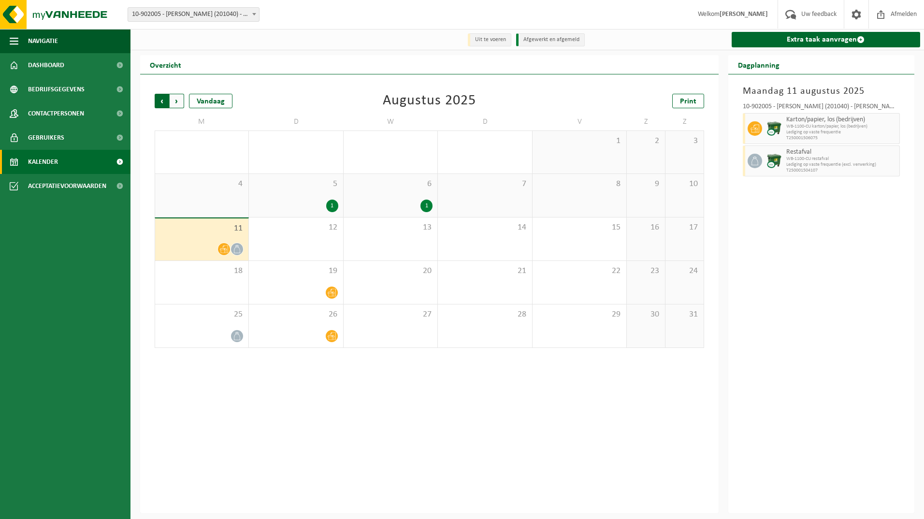  I want to click on span: 22, so click(579, 271).